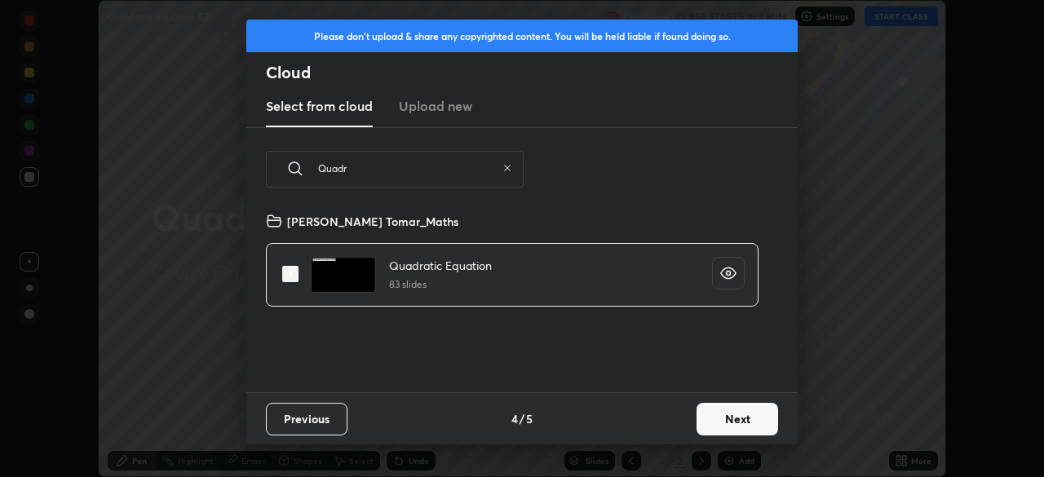 The height and width of the screenshot is (477, 1044). What do you see at coordinates (343, 275) in the screenshot?
I see `img: 1723009824DGLCJT.pdf` at bounding box center [343, 275].